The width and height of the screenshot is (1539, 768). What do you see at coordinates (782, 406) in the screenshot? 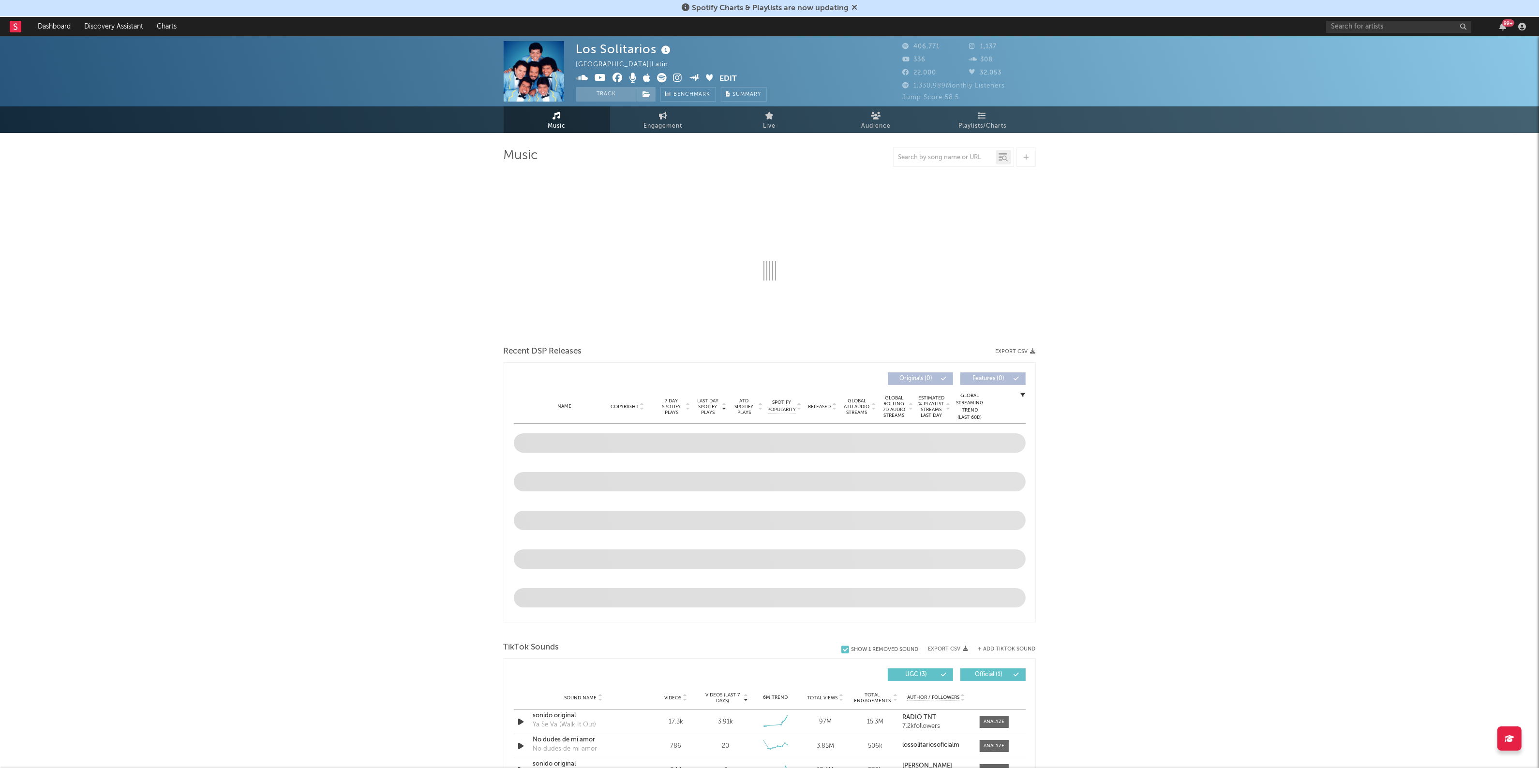
I see `span: Spotify Popularity` at bounding box center [782, 406].